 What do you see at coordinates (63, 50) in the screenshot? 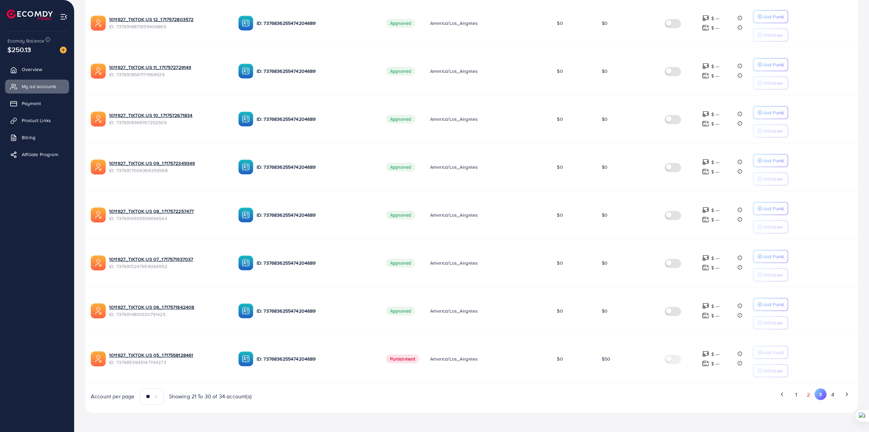
I see `img: image` at bounding box center [63, 50].